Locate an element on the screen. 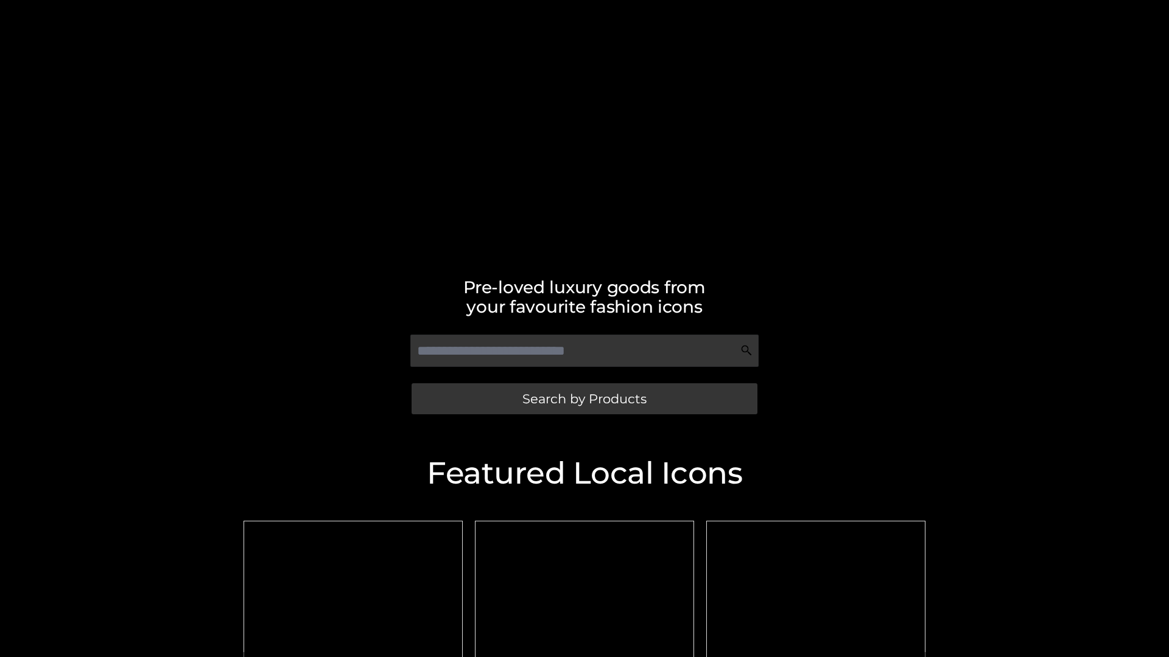 The image size is (1169, 657). span: Search by Products is located at coordinates (584, 399).